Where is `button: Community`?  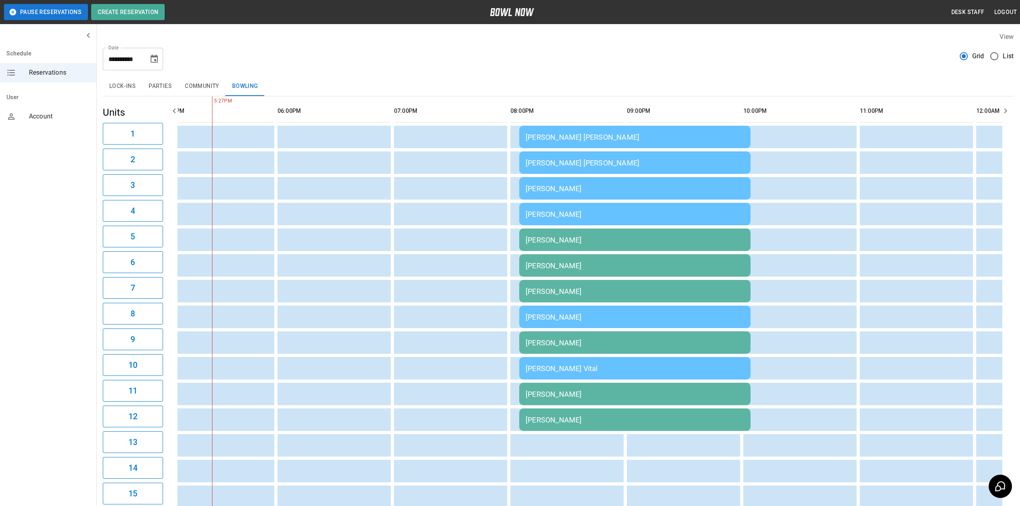
button: Community is located at coordinates (202, 86).